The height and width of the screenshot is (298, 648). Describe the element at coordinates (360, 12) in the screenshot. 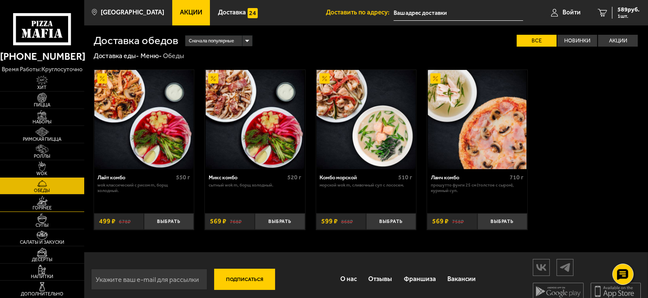

I see `span: Доставить по адресу:` at that location.